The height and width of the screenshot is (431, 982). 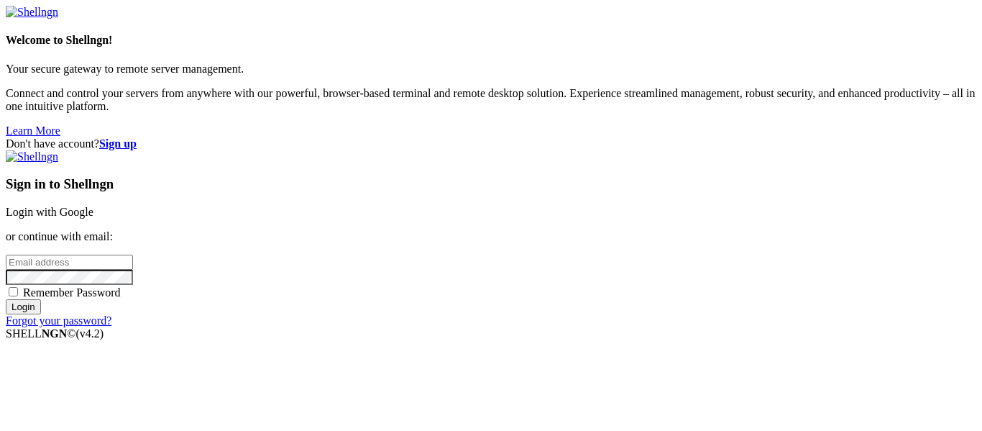 What do you see at coordinates (491, 69) in the screenshot?
I see `p: Your secure gateway to remote server management.` at bounding box center [491, 69].